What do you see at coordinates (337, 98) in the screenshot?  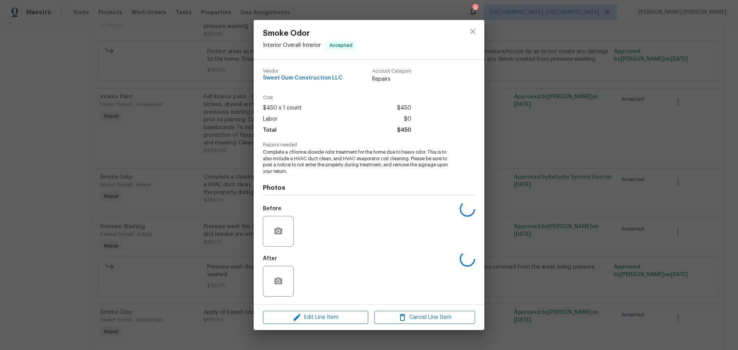 I see `span: Cost` at bounding box center [337, 98].